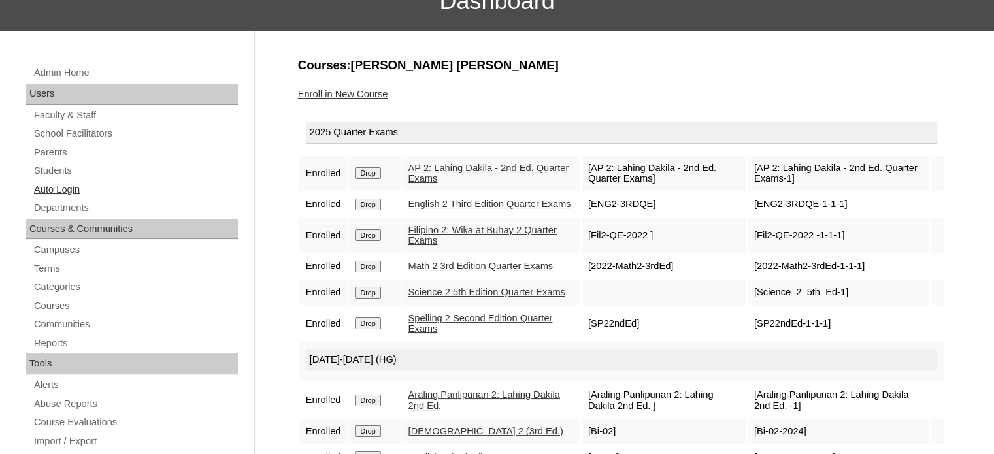 This screenshot has height=454, width=994. Describe the element at coordinates (135, 115) in the screenshot. I see `a: Faculty & Staff` at that location.